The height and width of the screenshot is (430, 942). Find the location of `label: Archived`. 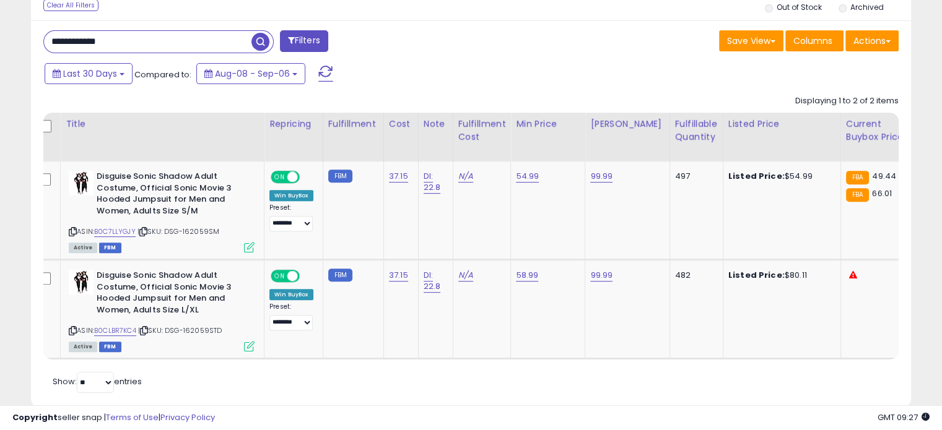

label: Archived is located at coordinates (866, 7).